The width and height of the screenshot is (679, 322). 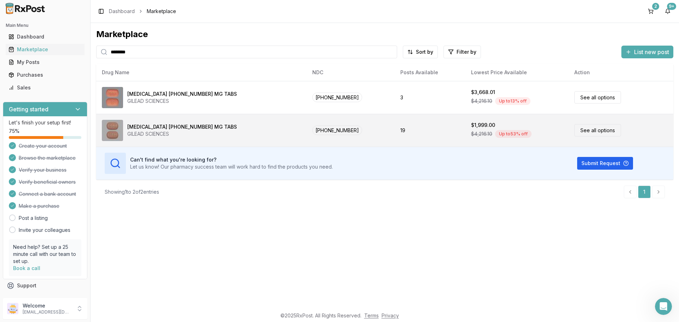 I want to click on span: Sort by, so click(x=425, y=52).